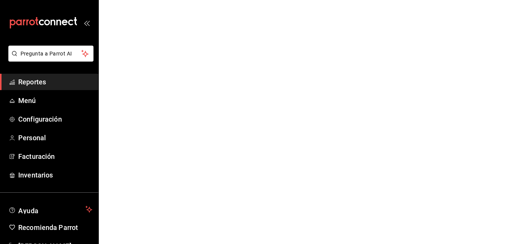 The height and width of the screenshot is (244, 516). Describe the element at coordinates (55, 175) in the screenshot. I see `span: Inventarios` at that location.